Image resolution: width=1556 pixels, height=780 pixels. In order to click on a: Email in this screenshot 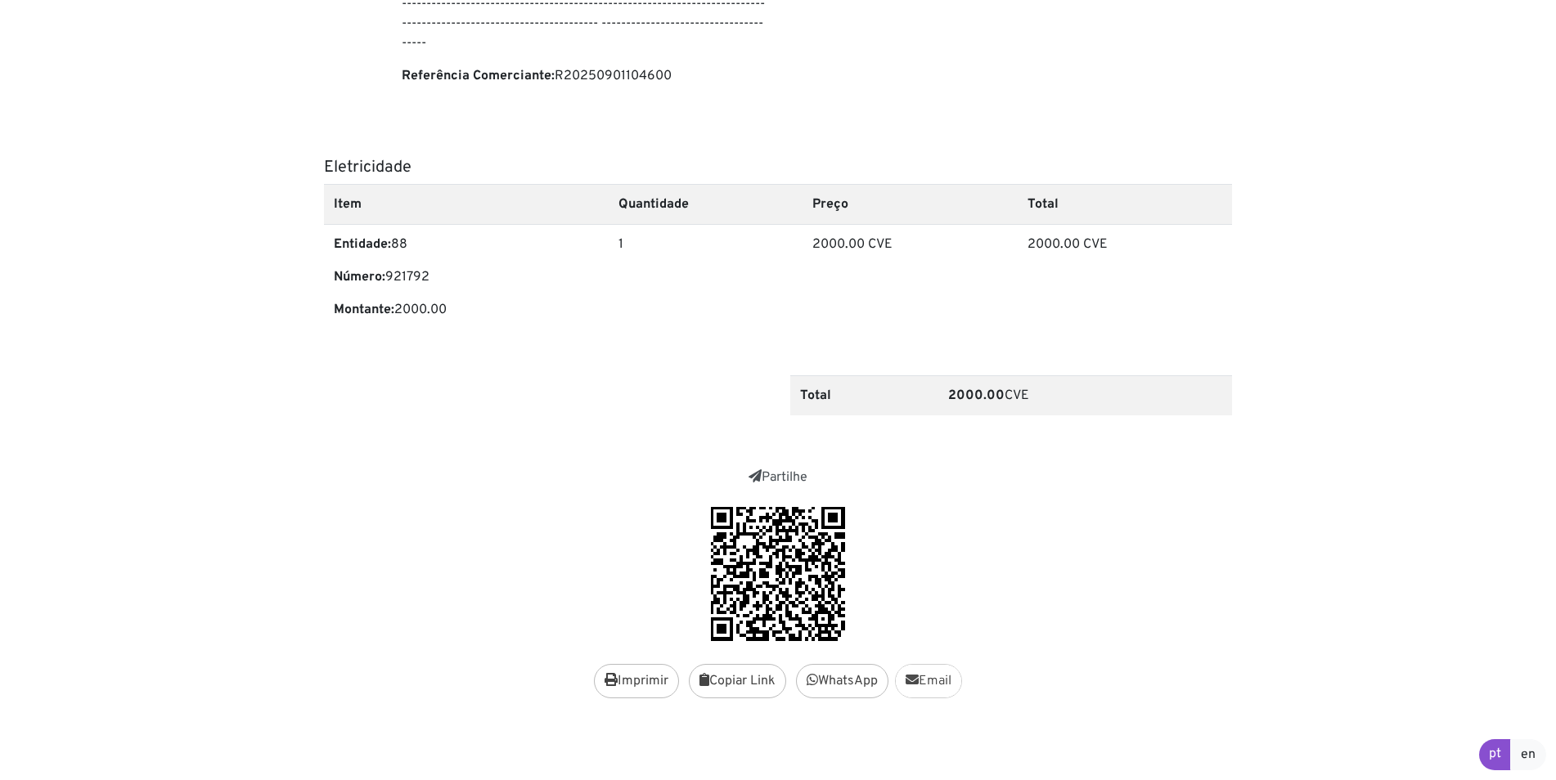, I will do `click(928, 681)`.